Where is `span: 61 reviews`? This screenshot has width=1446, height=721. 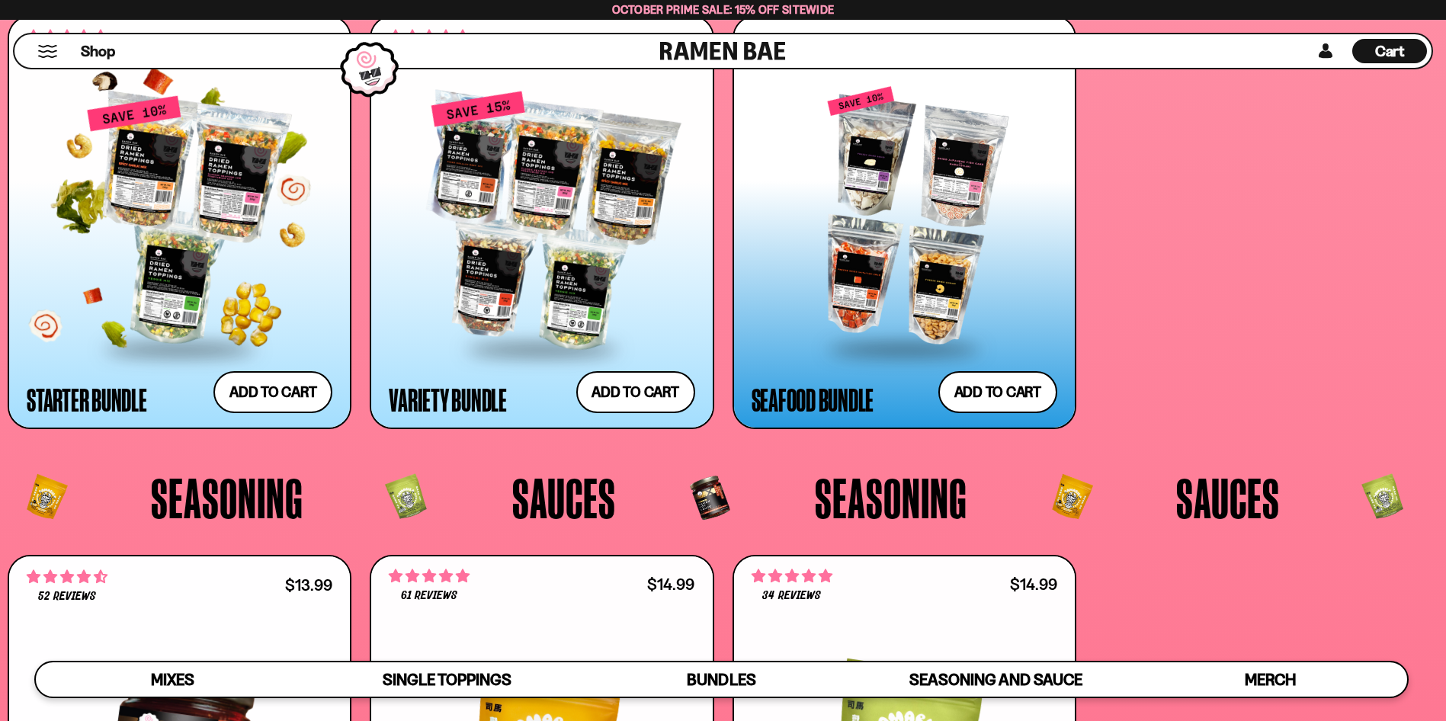
span: 61 reviews is located at coordinates (429, 596).